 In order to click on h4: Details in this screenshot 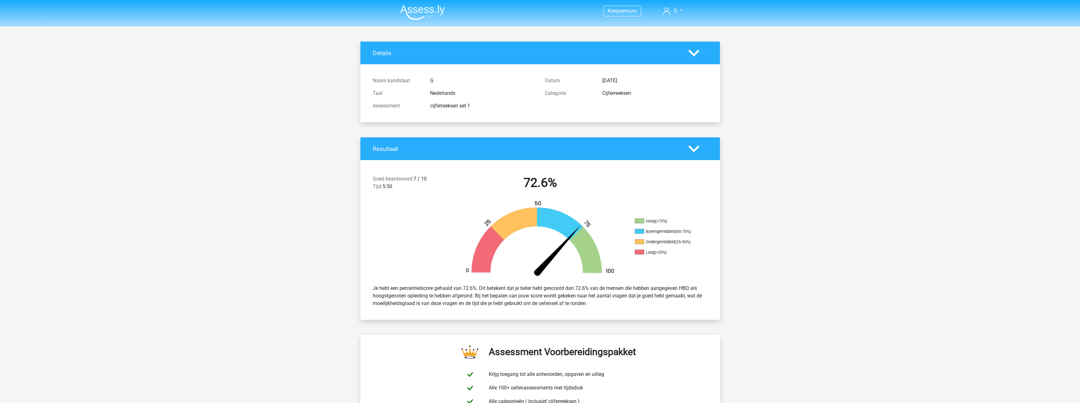, I will do `click(526, 53)`.